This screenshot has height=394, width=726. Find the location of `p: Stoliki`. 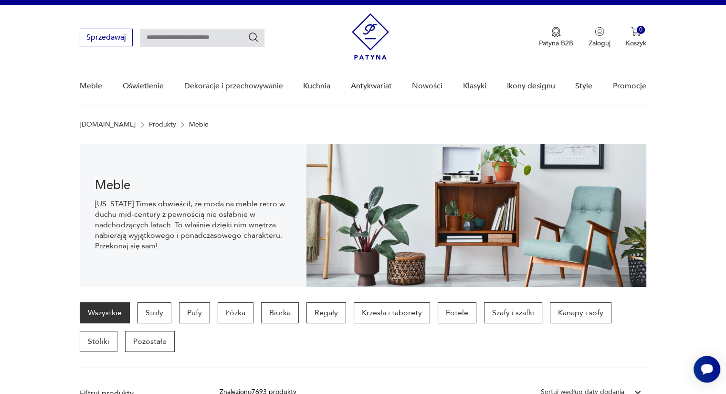

p: Stoliki is located at coordinates (98, 341).